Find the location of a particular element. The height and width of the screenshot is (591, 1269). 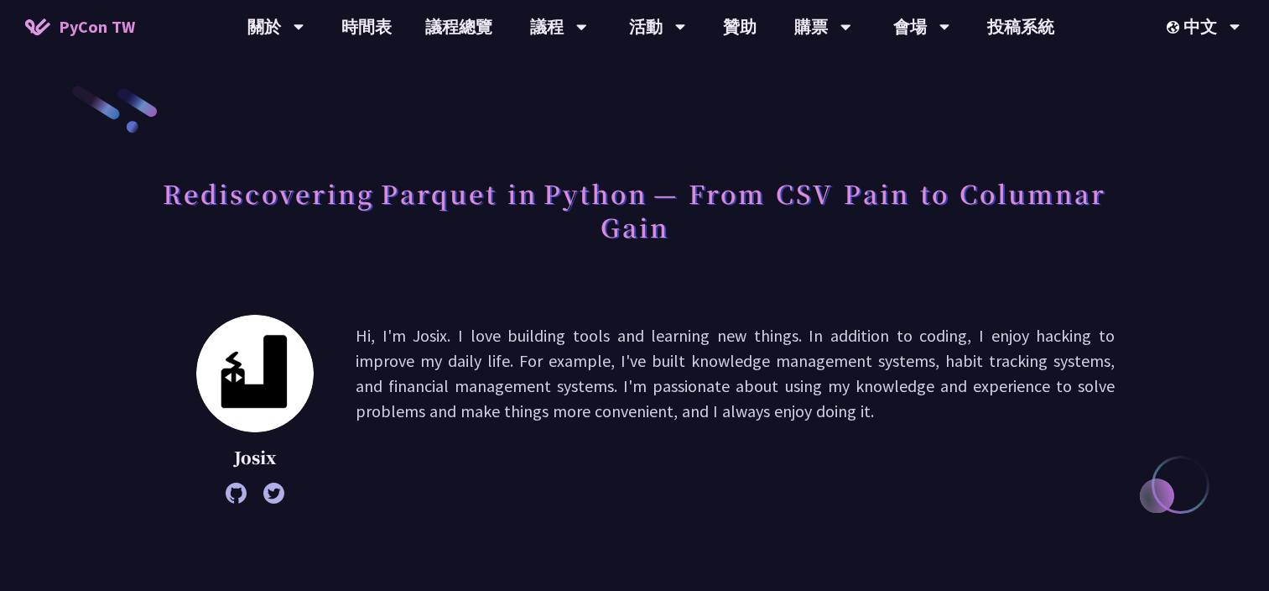

img: Josix is located at coordinates (255, 373).